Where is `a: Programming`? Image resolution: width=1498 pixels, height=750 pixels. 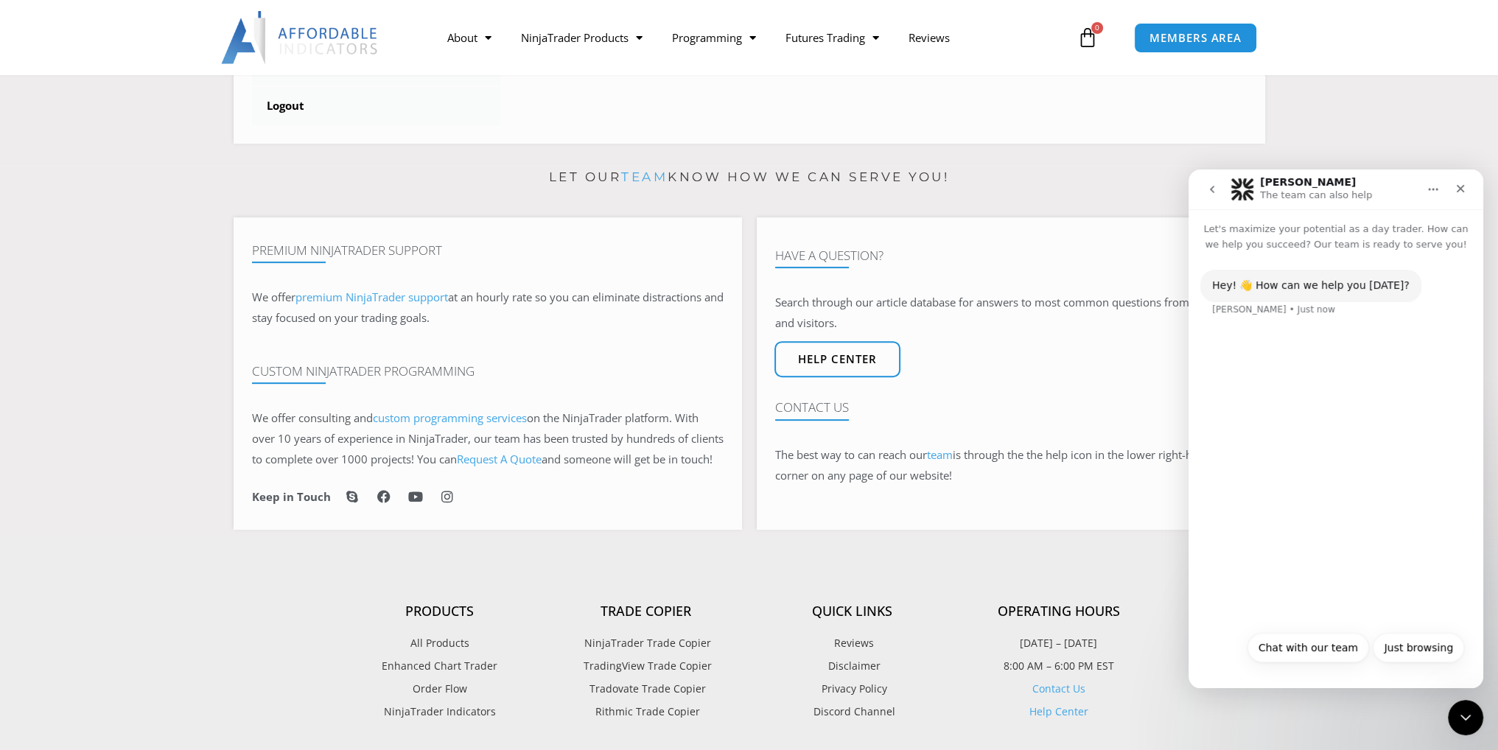 a: Programming is located at coordinates (713, 38).